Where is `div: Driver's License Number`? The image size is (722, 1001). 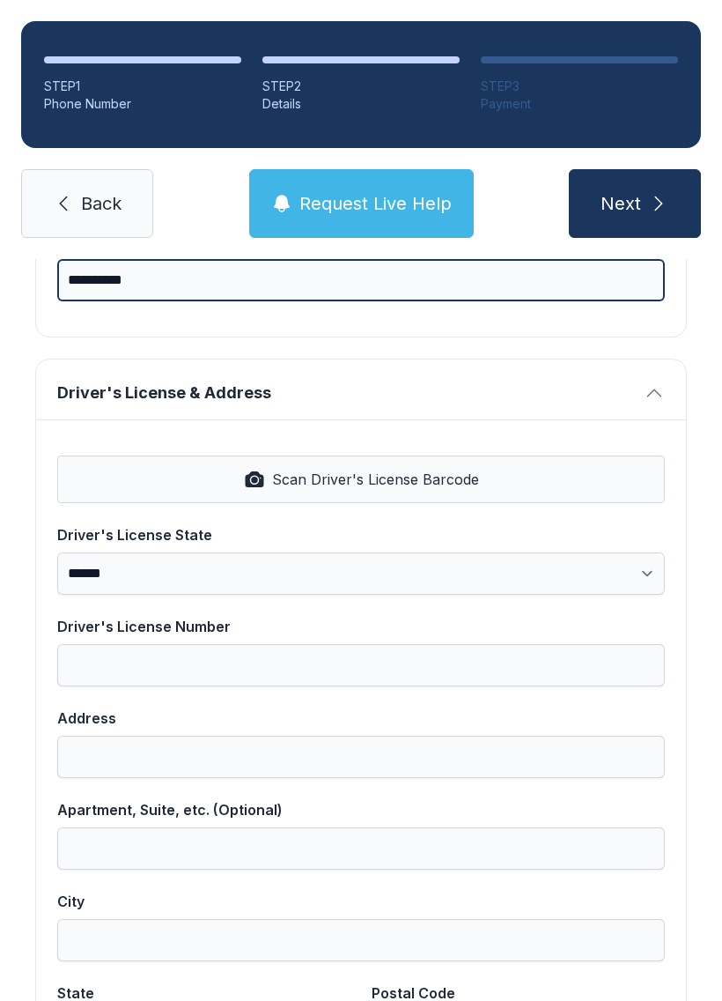 div: Driver's License Number is located at coordinates (361, 626).